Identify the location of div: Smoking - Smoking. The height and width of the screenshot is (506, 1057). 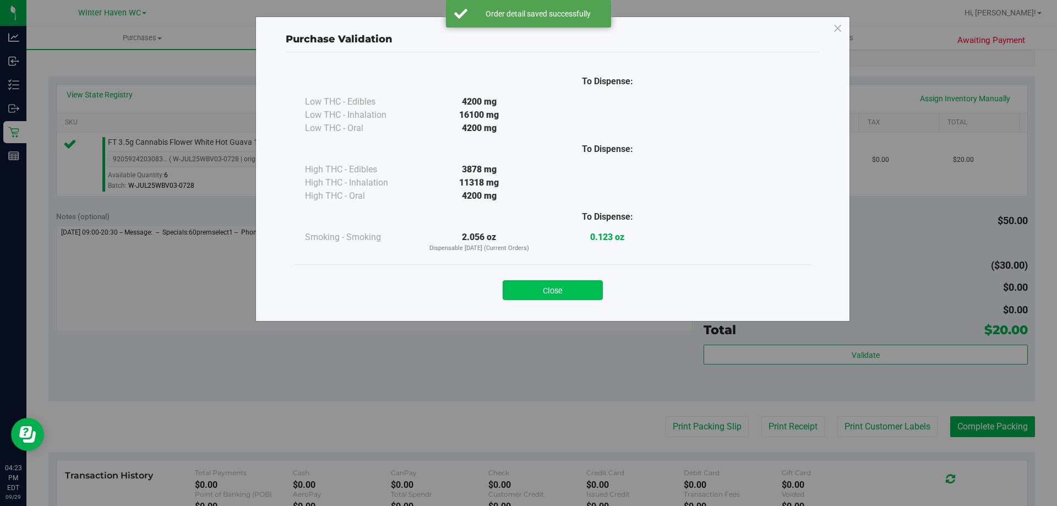
(360, 237).